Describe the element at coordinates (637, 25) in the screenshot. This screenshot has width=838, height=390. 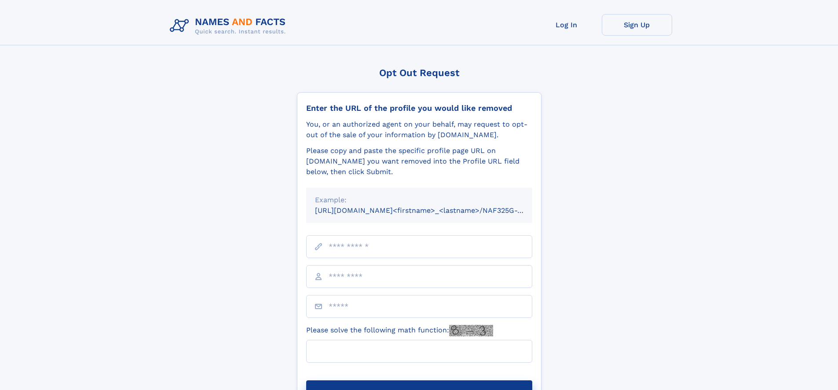
I see `a: Sign Up` at that location.